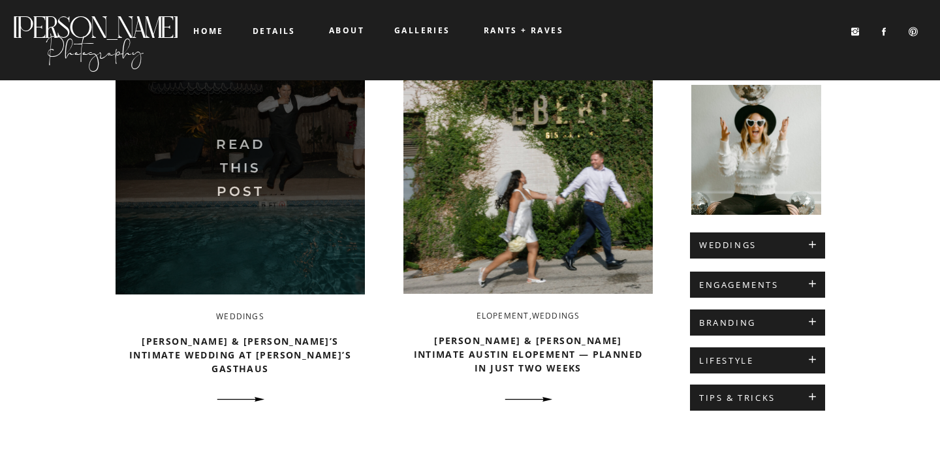 Image resolution: width=940 pixels, height=474 pixels. Describe the element at coordinates (523, 31) in the screenshot. I see `a: RANTS + RAVES` at that location.